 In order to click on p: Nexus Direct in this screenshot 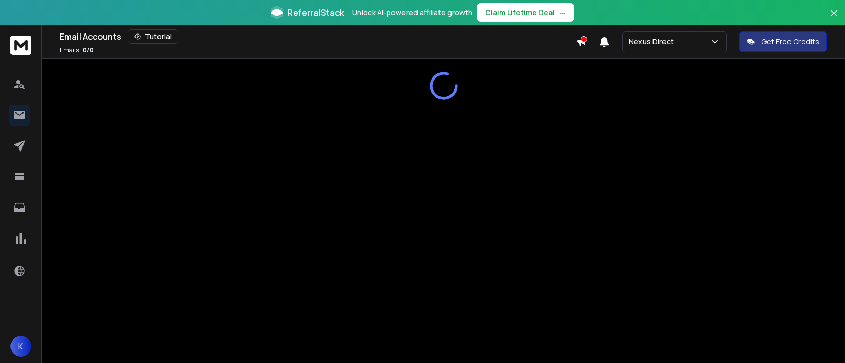, I will do `click(654, 42)`.